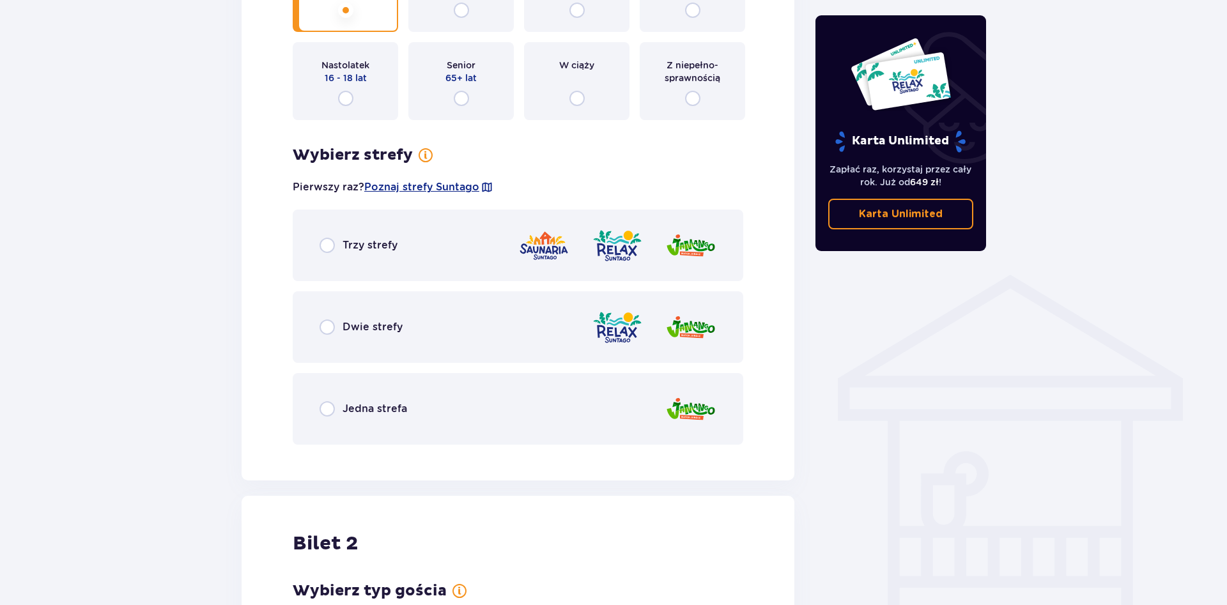 The height and width of the screenshot is (605, 1227). What do you see at coordinates (393, 187) in the screenshot?
I see `p: Pierwszy raz?` at bounding box center [393, 187].